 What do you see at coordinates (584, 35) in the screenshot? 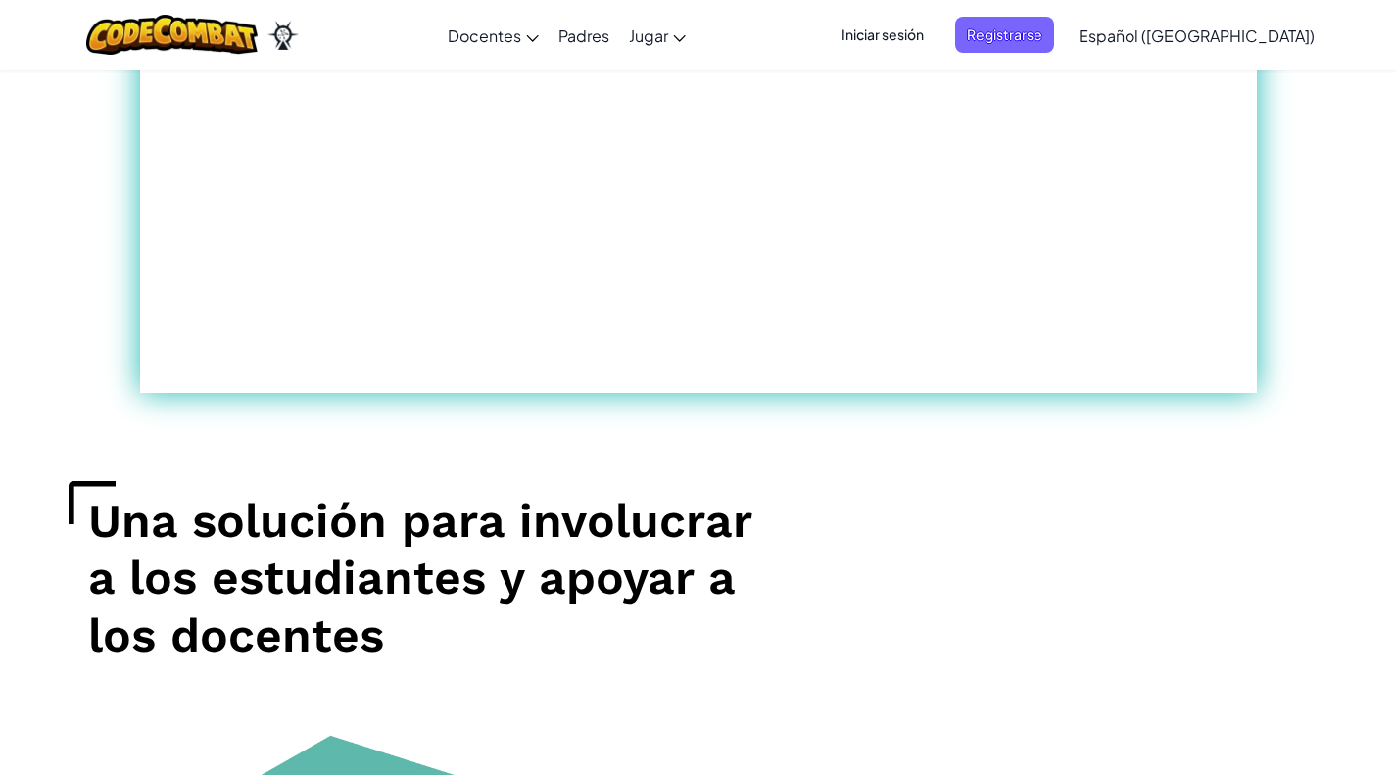
I see `a: Padres` at bounding box center [584, 35].